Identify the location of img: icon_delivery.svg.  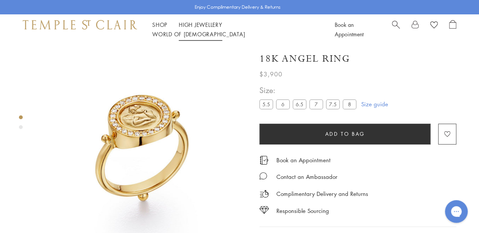
(264, 194).